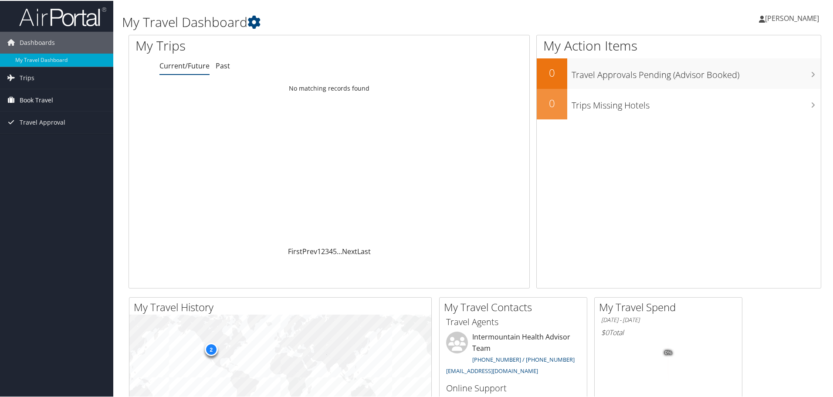 This screenshot has width=833, height=397. I want to click on h2: My Travel History, so click(282, 306).